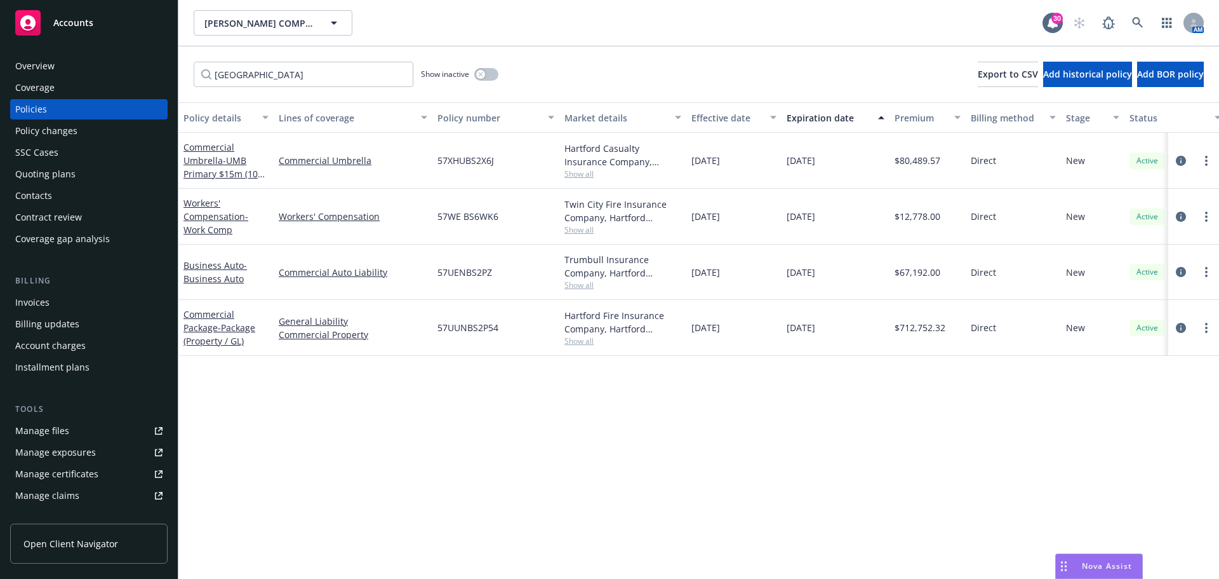 The width and height of the screenshot is (1219, 579). I want to click on a: General Liability, so click(353, 321).